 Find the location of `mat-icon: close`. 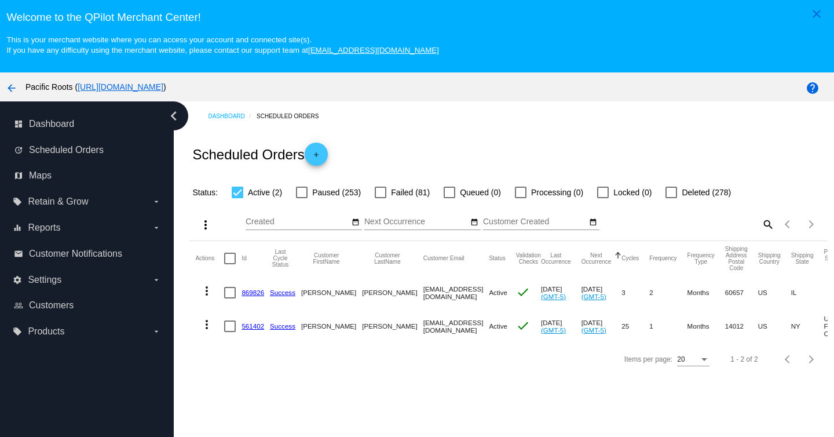

mat-icon: close is located at coordinates (816, 14).